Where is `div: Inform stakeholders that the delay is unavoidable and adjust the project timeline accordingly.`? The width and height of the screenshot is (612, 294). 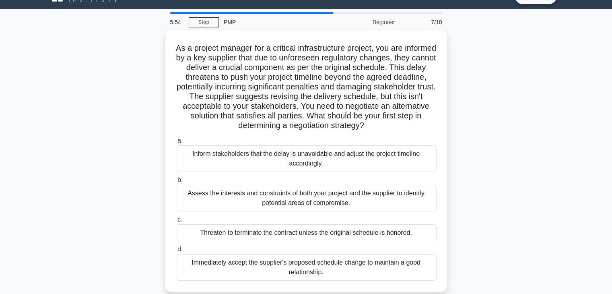
div: Inform stakeholders that the delay is unavoidable and adjust the project timeline accordingly. is located at coordinates (306, 159).